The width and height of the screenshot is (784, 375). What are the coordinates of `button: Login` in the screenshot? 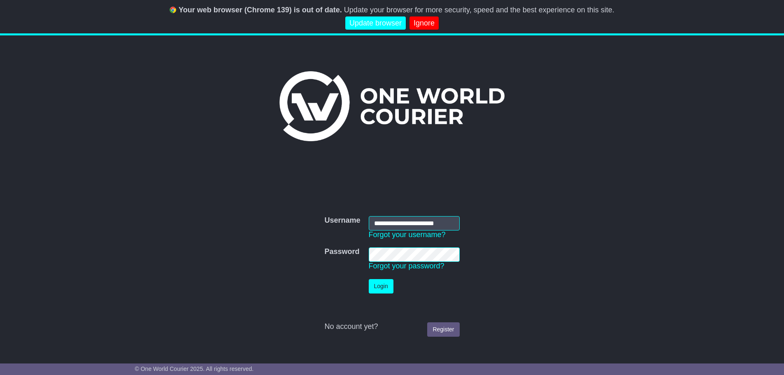 It's located at (381, 286).